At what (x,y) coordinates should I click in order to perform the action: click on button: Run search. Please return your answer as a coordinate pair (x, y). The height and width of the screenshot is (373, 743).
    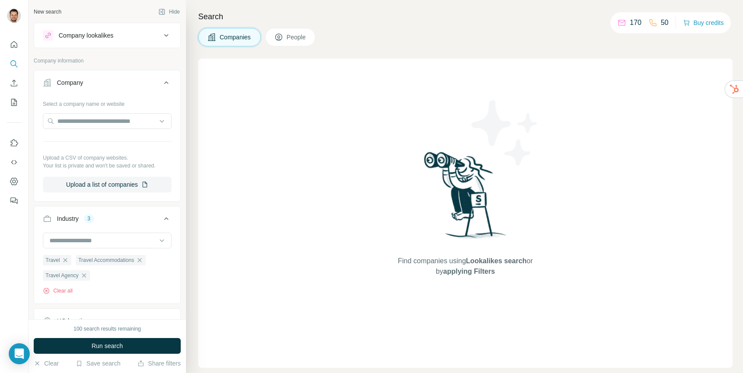
    Looking at the image, I should click on (107, 346).